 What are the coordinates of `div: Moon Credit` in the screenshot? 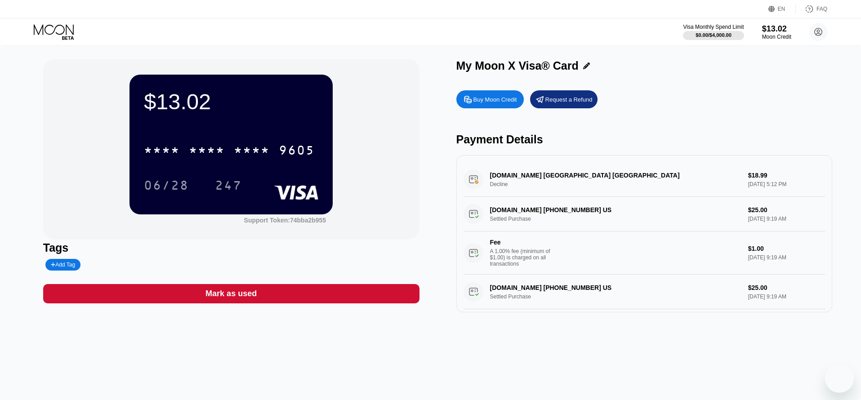 It's located at (776, 37).